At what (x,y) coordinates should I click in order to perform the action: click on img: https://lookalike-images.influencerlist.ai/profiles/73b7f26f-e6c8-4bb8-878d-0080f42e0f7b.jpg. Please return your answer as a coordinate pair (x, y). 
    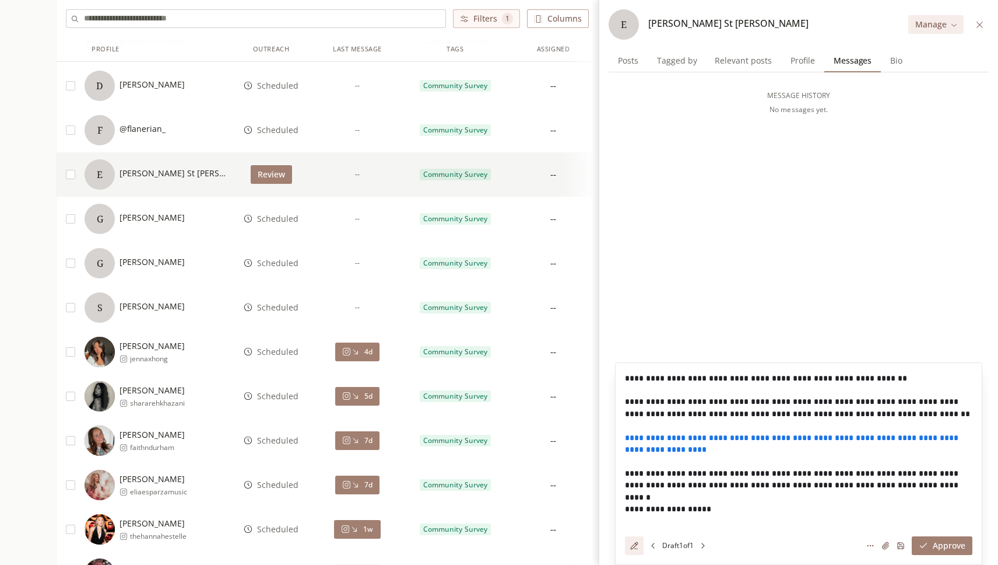
    Looking at the image, I should click on (100, 440).